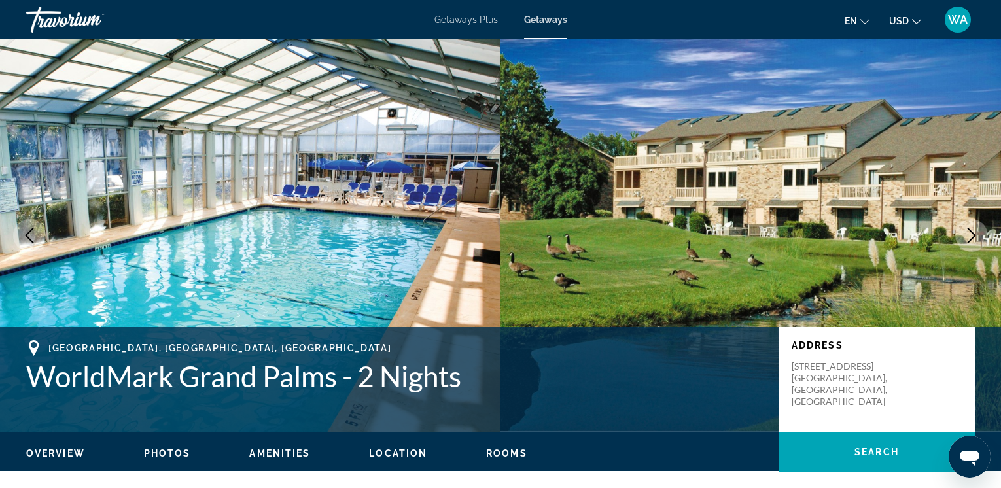  What do you see at coordinates (905, 20) in the screenshot?
I see `button: Change currency` at bounding box center [905, 20].